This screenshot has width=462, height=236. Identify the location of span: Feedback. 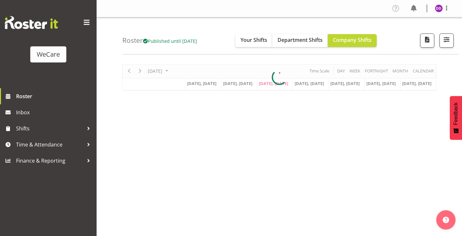
(456, 114).